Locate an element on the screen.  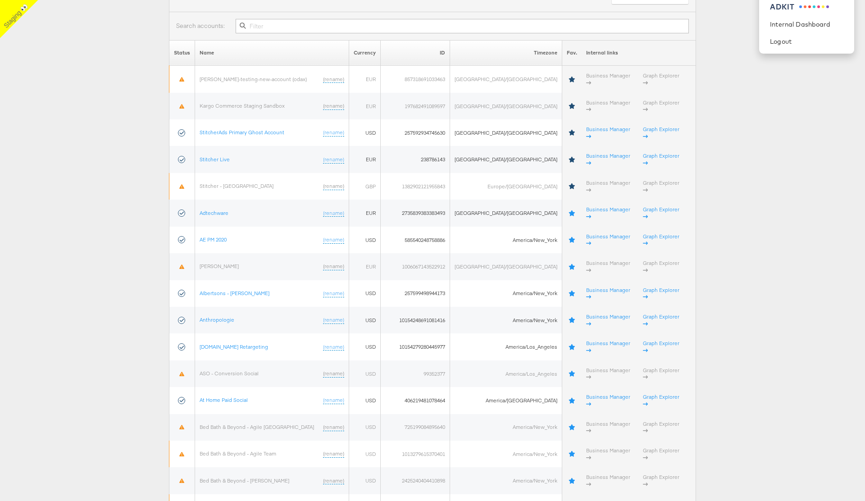
td: 725199084895640 is located at coordinates (416, 427).